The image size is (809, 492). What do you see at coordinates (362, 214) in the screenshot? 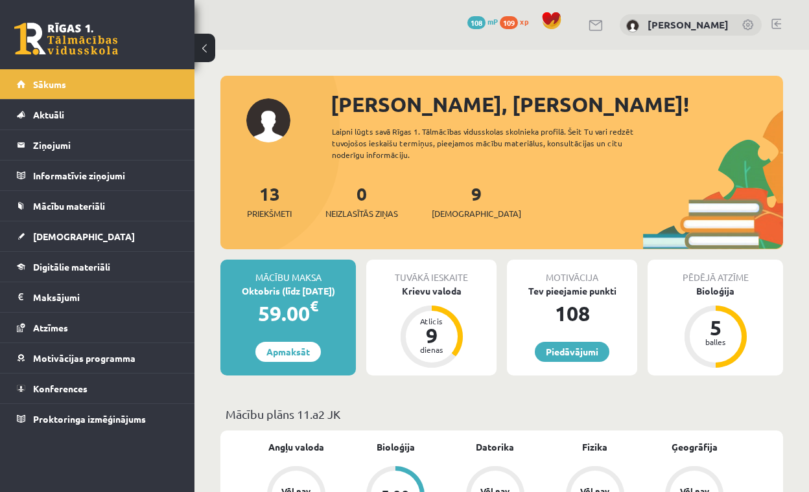
I see `span: Neizlasītās ziņas` at bounding box center [362, 214].